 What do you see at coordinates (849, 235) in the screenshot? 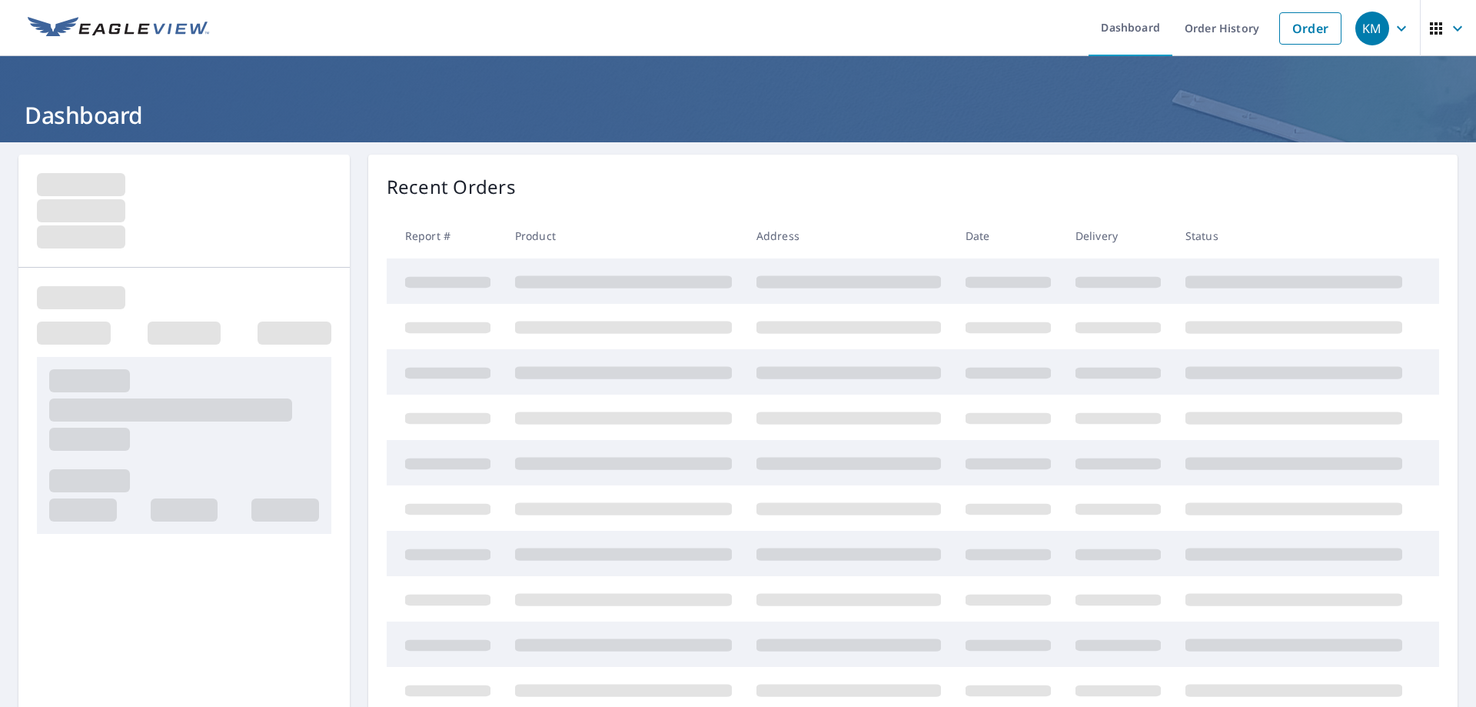
I see `th: Address` at bounding box center [849, 235].